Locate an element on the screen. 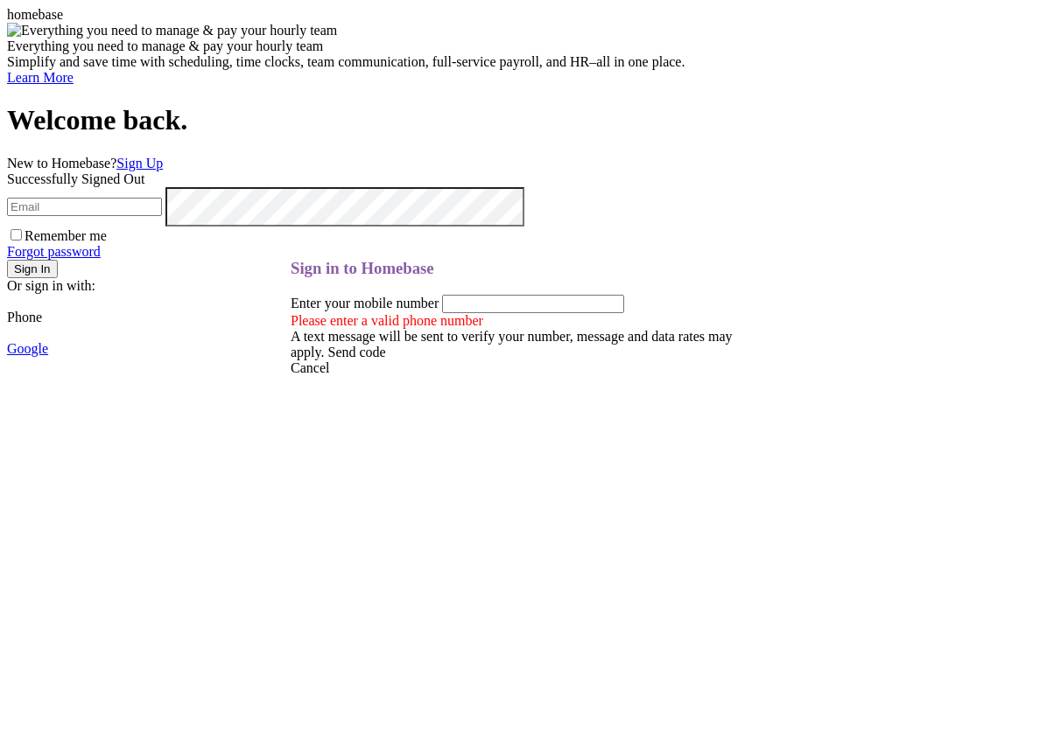 This screenshot has height=753, width=1054. a: Cancel is located at coordinates (310, 368).